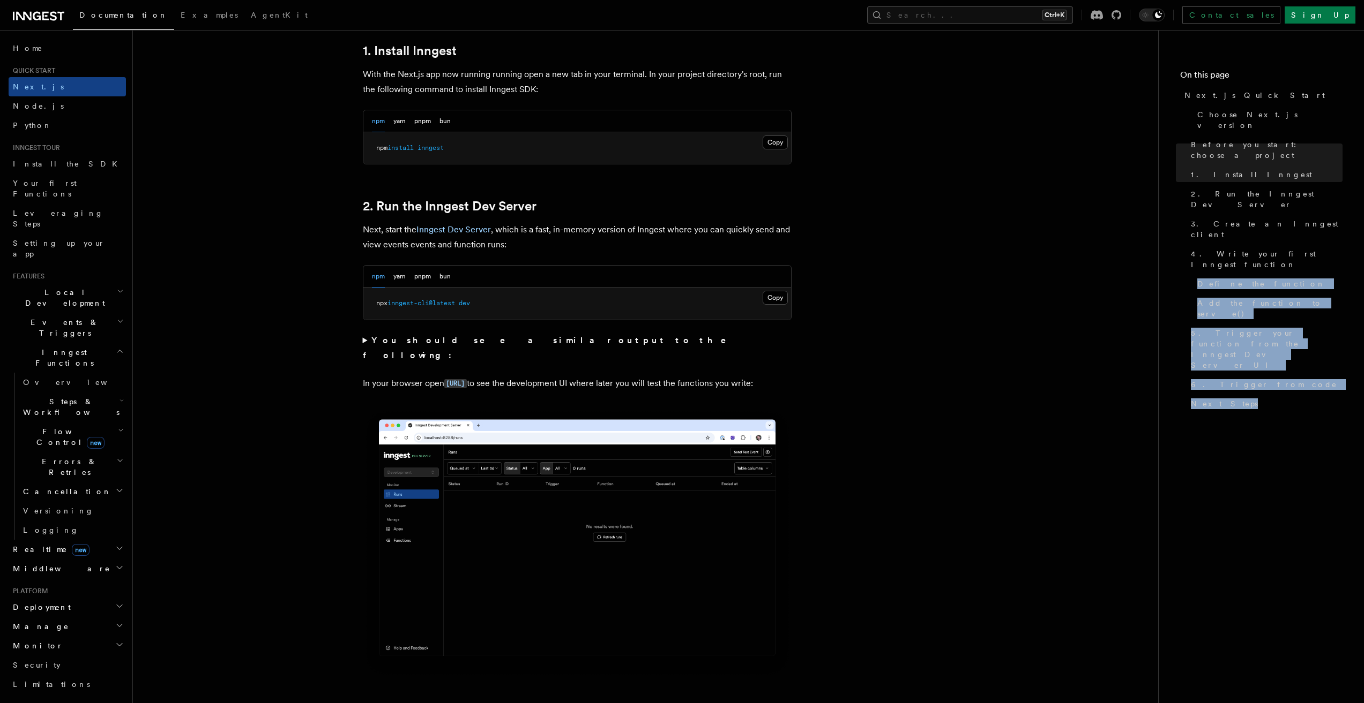 The image size is (1364, 703). Describe the element at coordinates (39, 627) in the screenshot. I see `span: Manage` at that location.